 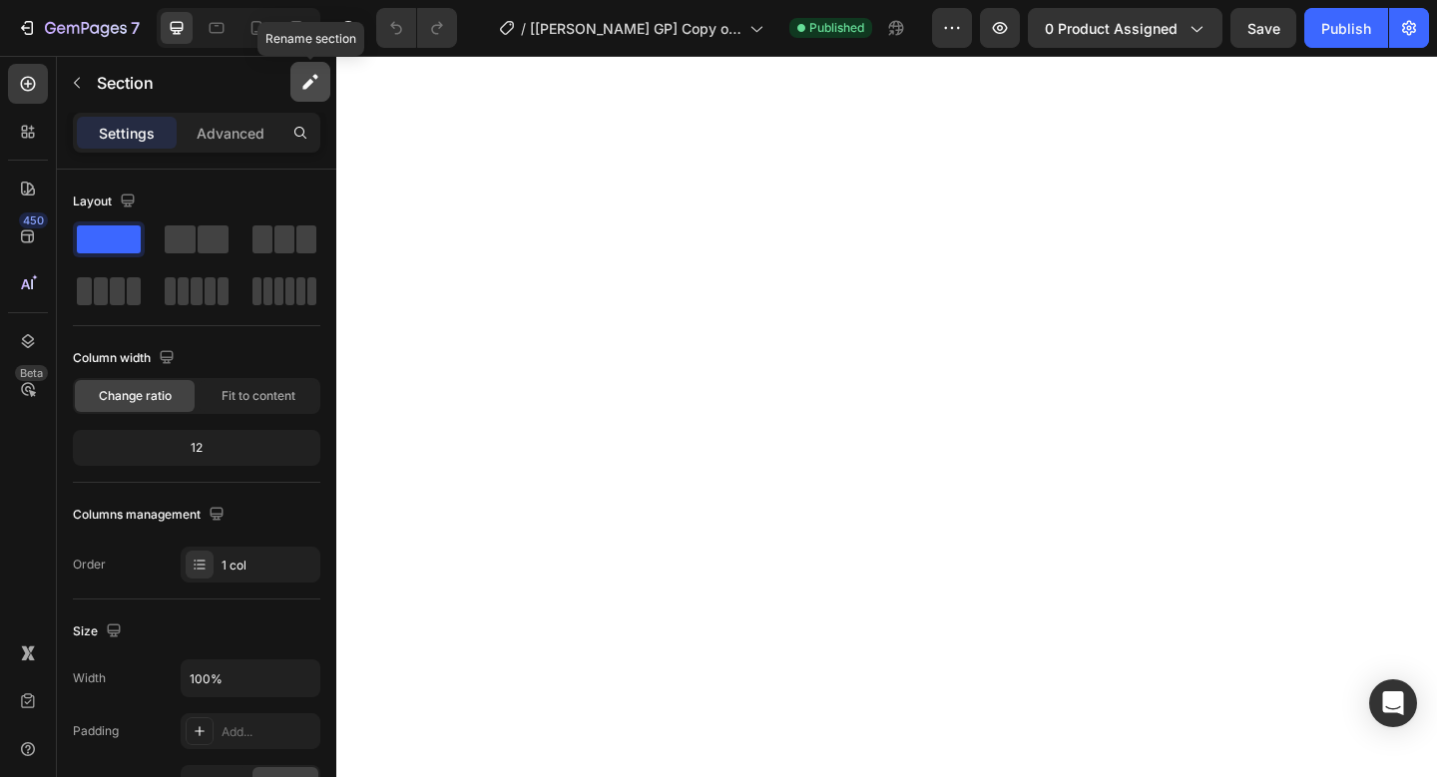 I want to click on span: Save, so click(x=1263, y=28).